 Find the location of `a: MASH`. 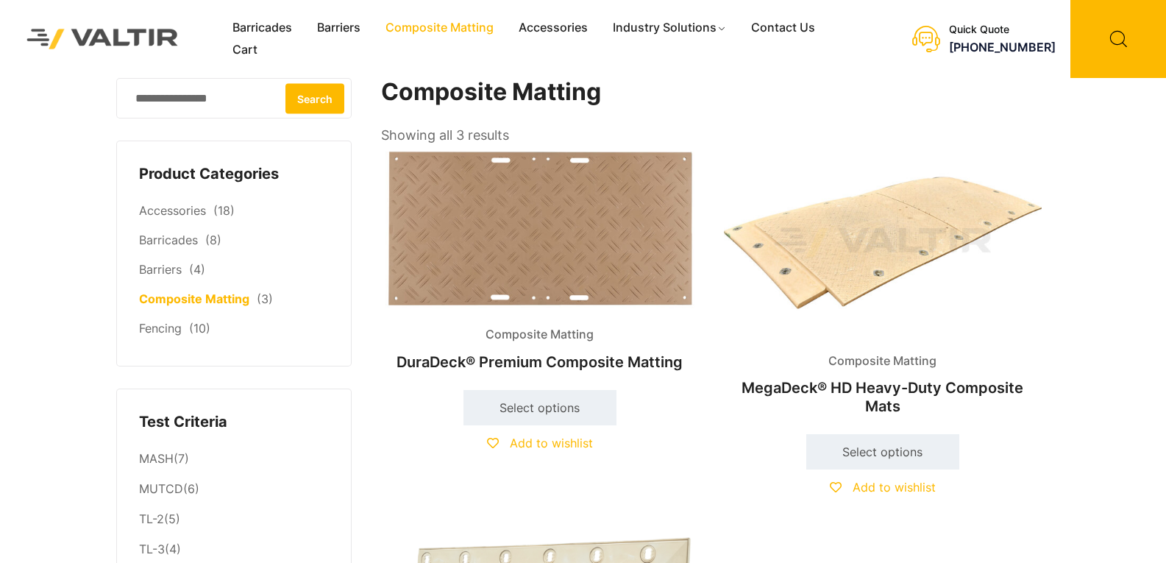

a: MASH is located at coordinates (156, 458).